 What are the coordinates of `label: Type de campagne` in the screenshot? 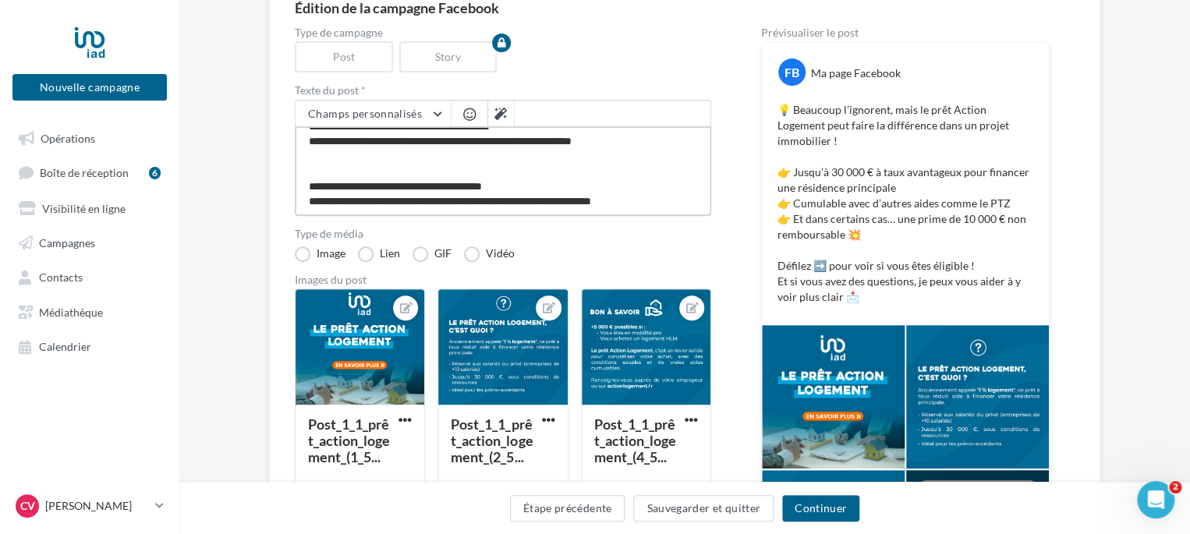 It's located at (503, 33).